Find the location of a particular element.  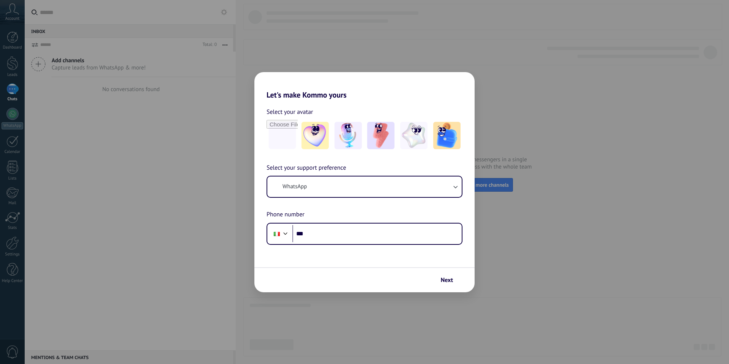

span: Next is located at coordinates (447, 280).